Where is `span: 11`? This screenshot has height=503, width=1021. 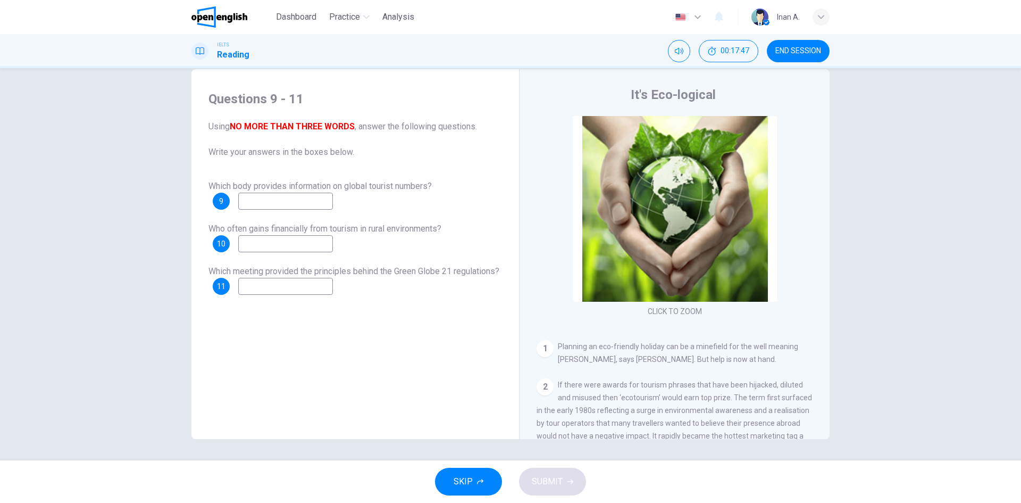
span: 11 is located at coordinates (221, 286).